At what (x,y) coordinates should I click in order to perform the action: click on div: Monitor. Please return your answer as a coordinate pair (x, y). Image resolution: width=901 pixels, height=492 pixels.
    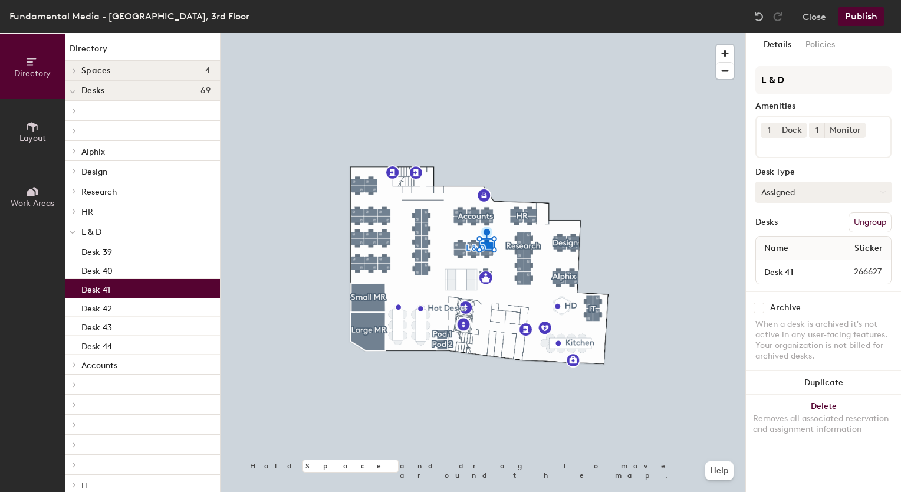
    Looking at the image, I should click on (845, 130).